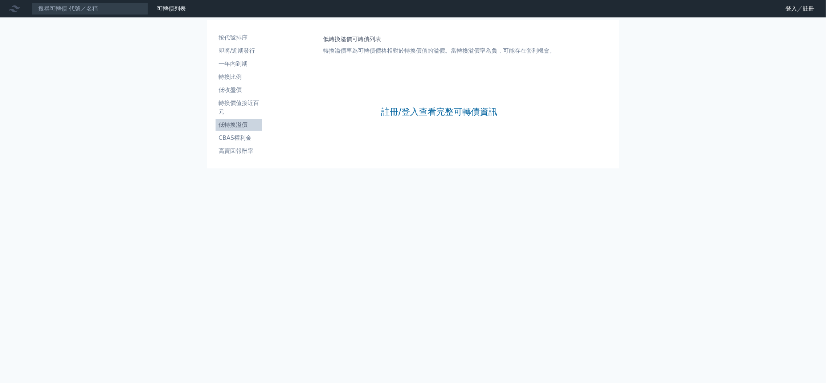  What do you see at coordinates (239, 151) in the screenshot?
I see `li: 高賣回報酬率` at bounding box center [239, 151].